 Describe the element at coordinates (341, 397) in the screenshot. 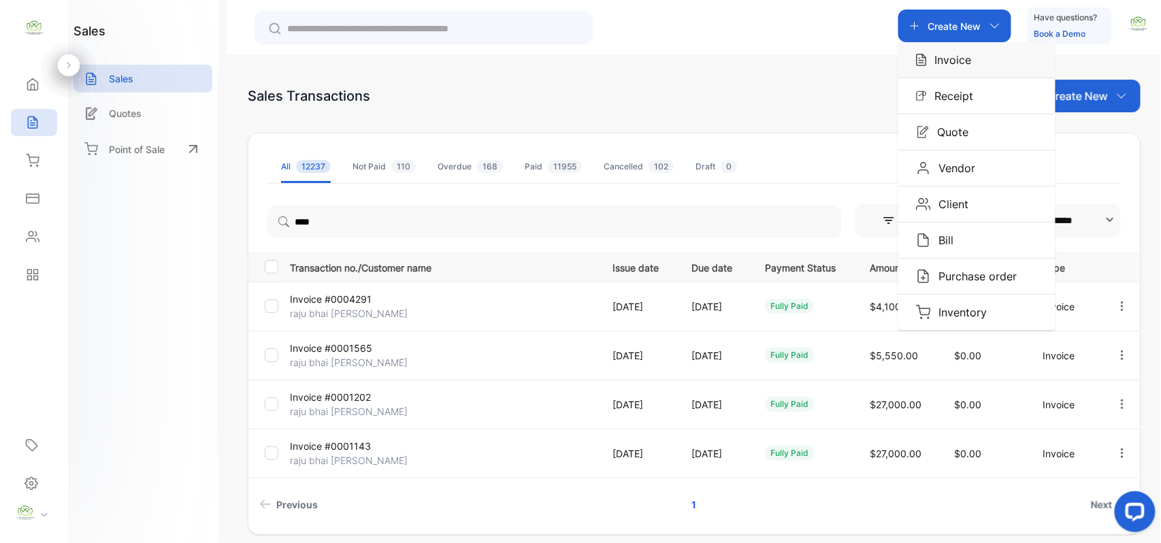

I see `p: Invoice #0001202` at that location.